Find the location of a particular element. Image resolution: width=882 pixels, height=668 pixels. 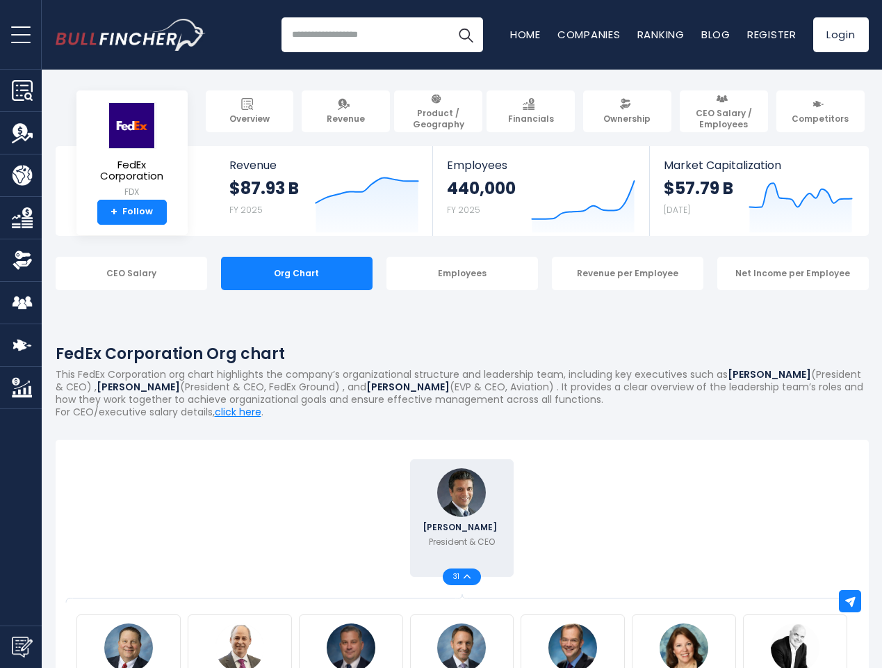

a: click here is located at coordinates (238, 412).